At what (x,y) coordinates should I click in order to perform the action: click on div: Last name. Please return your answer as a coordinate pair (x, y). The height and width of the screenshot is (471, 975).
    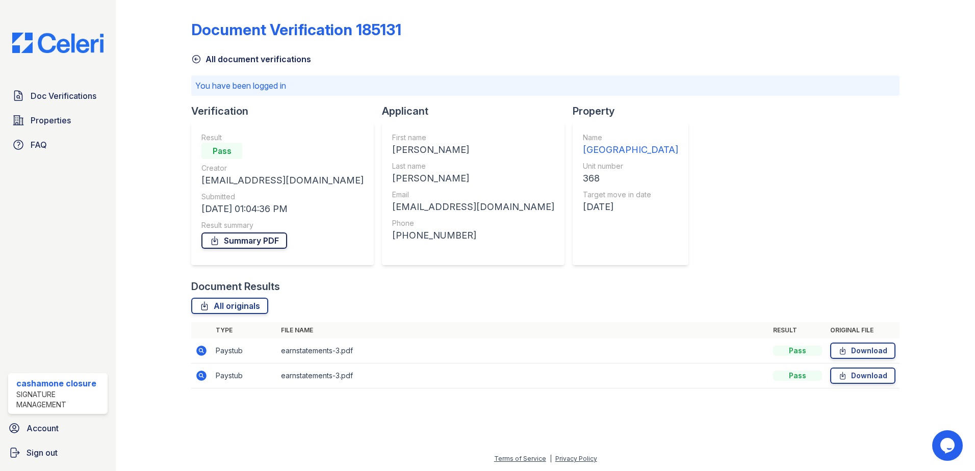
    Looking at the image, I should click on (473, 166).